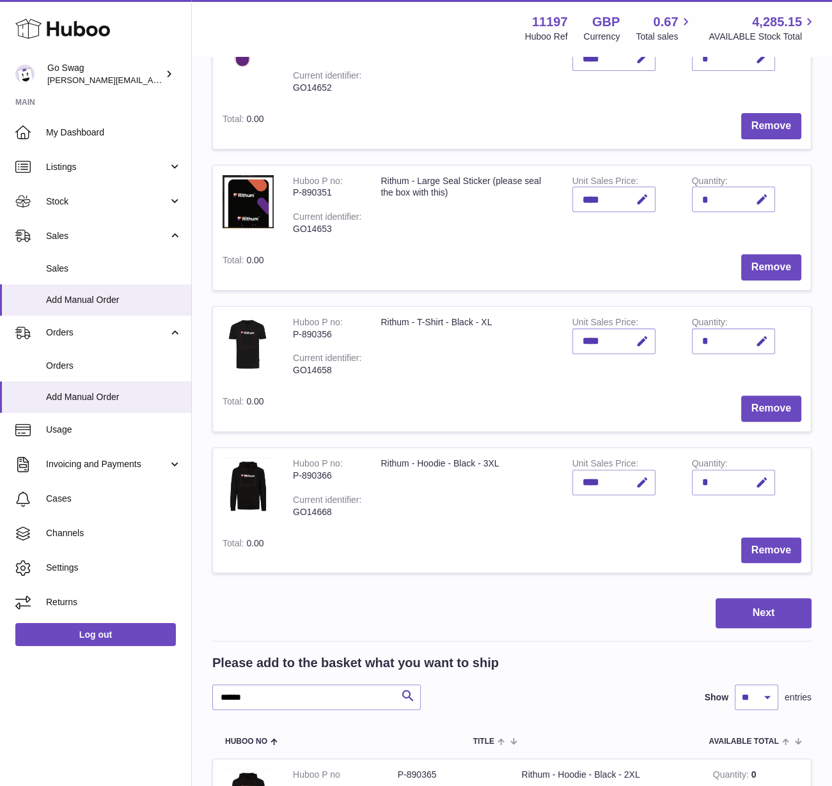  I want to click on span: My Dashboard, so click(114, 132).